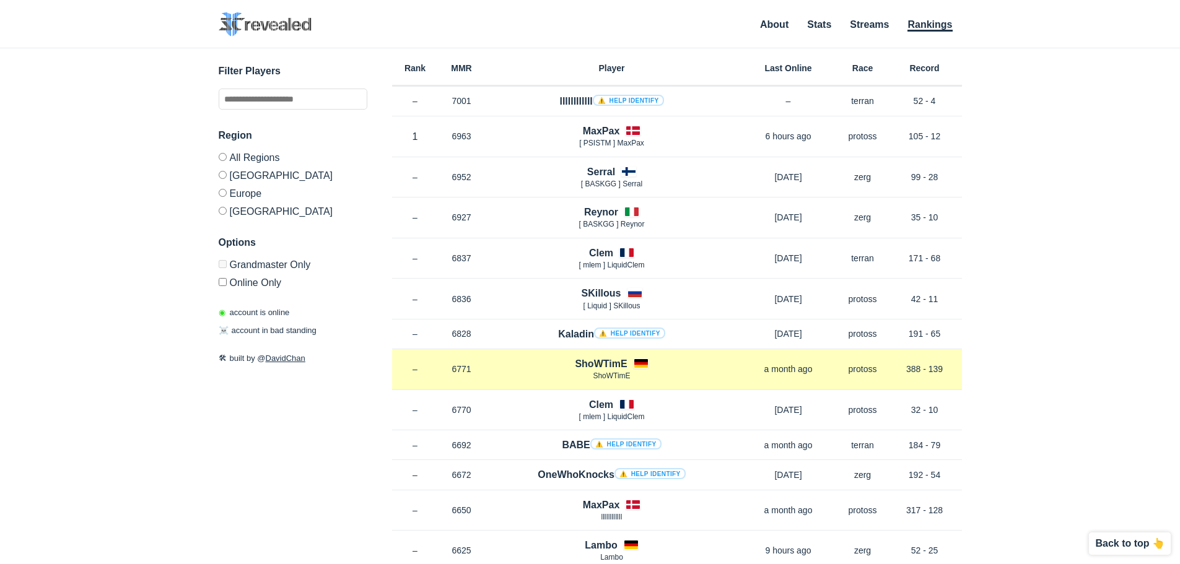  What do you see at coordinates (293, 281) in the screenshot?
I see `label: Only show accounts currently laddering` at bounding box center [293, 281].